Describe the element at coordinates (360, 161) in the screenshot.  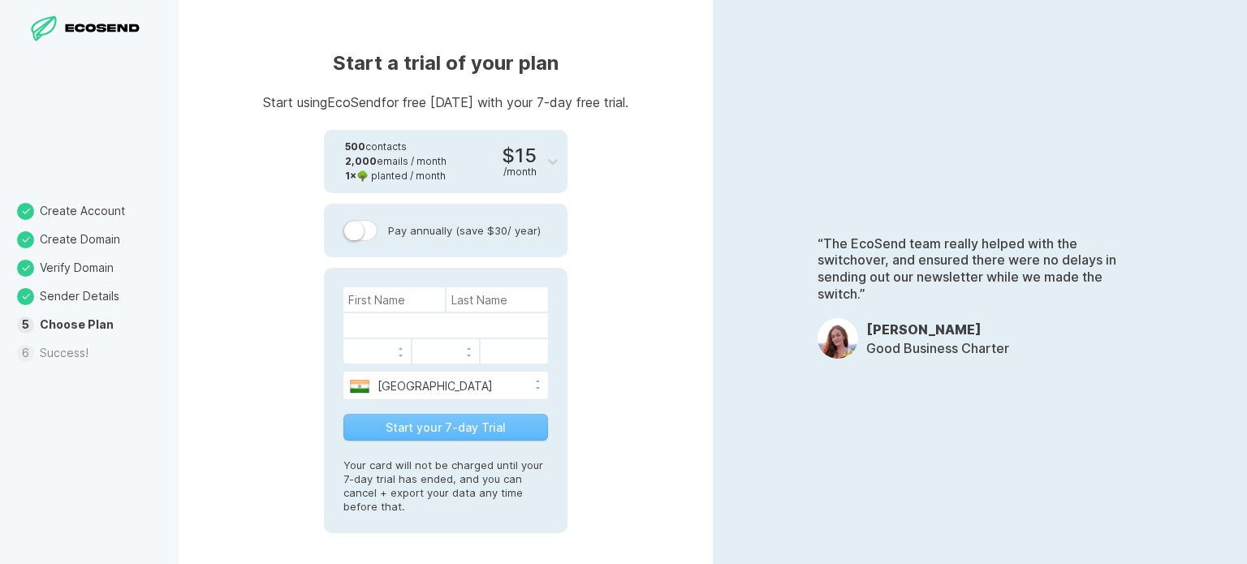
I see `strong: 2,000` at that location.